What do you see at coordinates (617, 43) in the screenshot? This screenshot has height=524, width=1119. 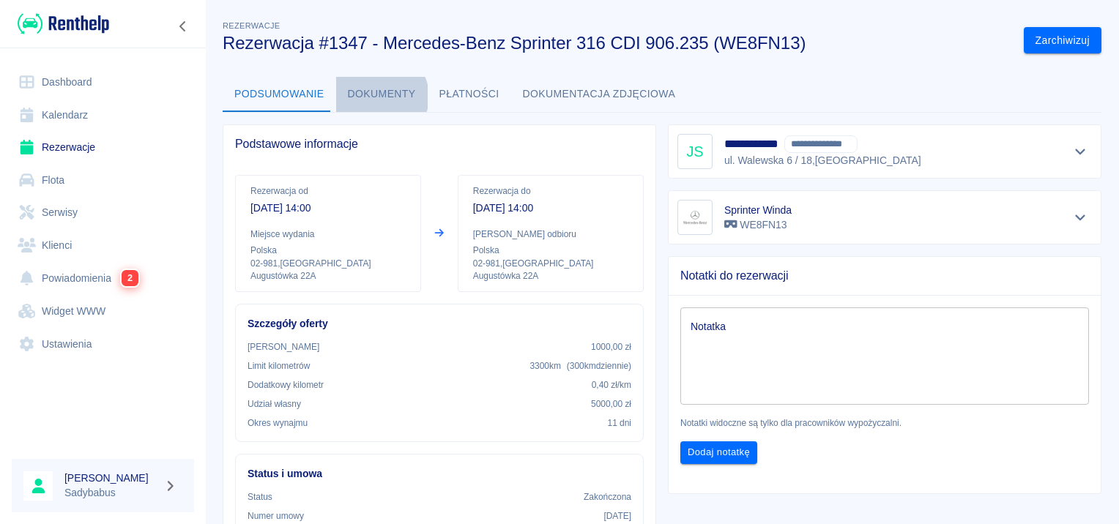 I see `h3: Rezerwacja #1347 - Mercedes-Benz Sprinter 316 CDI 906.235 (WE8FN13)` at bounding box center [617, 43].